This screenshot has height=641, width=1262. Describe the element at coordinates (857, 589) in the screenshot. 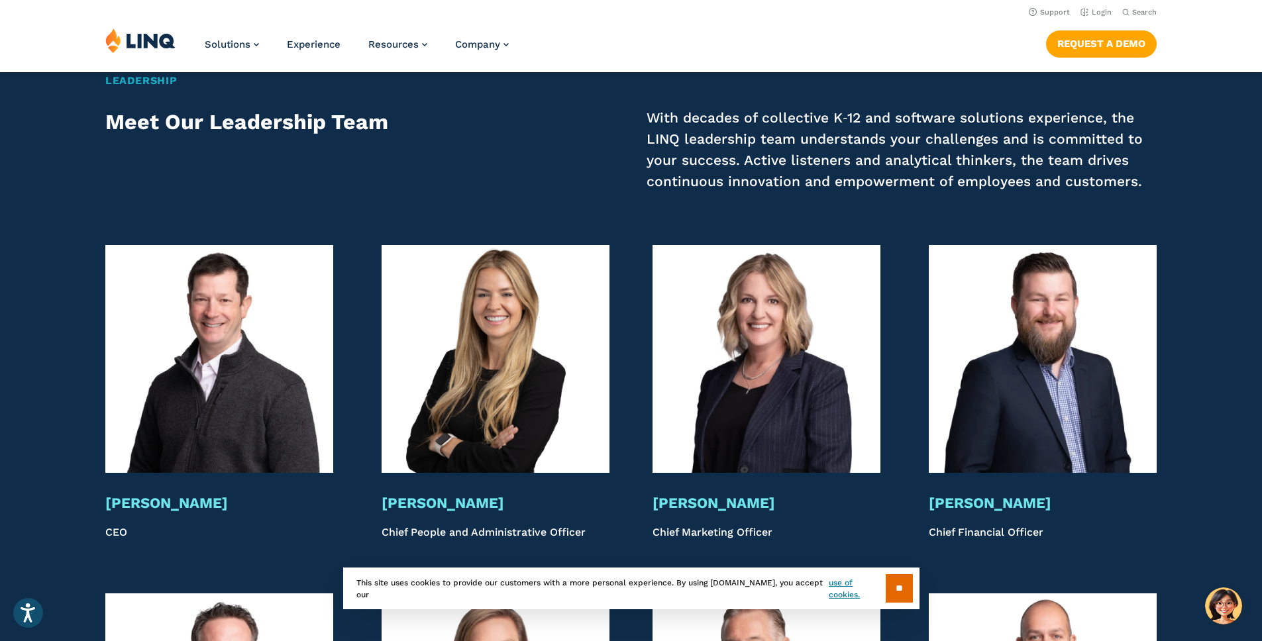

I see `a: use of cookies.` at that location.